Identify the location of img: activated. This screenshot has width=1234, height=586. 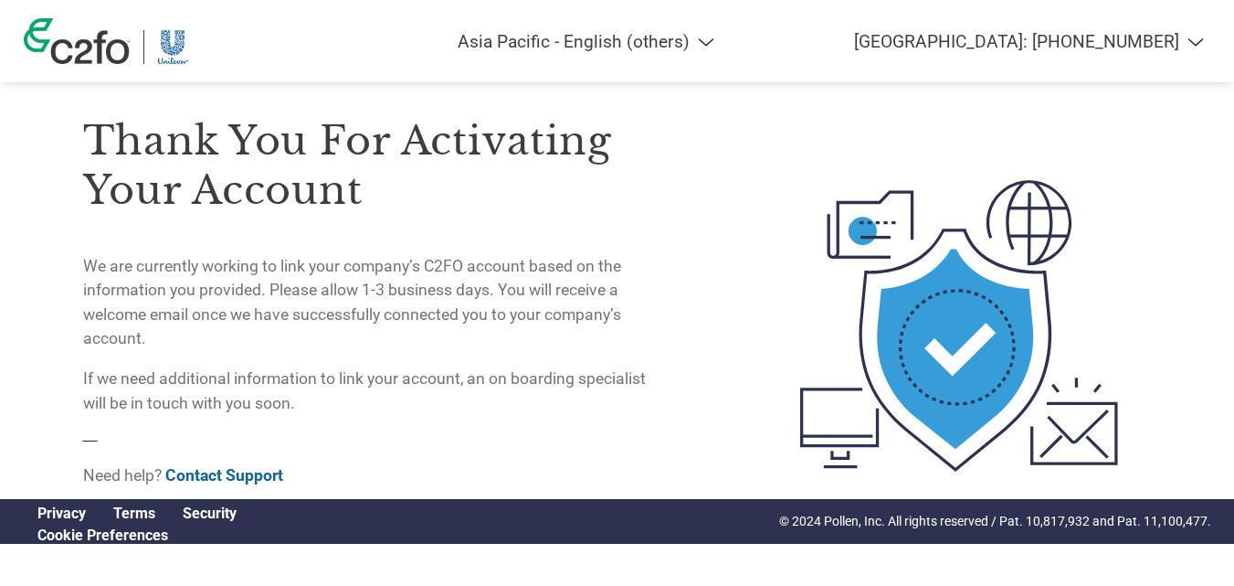
(958, 325).